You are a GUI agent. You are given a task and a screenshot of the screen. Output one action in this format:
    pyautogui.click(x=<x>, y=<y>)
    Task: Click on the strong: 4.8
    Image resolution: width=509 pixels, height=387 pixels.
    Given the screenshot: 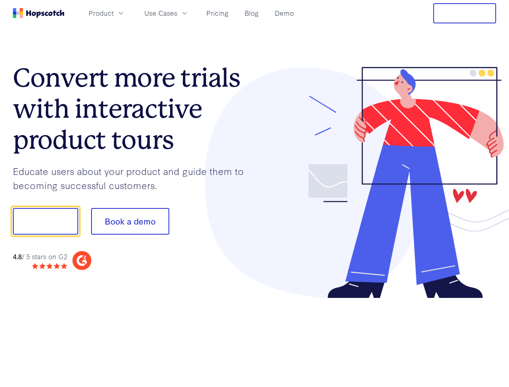 What is the action you would take?
    pyautogui.click(x=17, y=256)
    